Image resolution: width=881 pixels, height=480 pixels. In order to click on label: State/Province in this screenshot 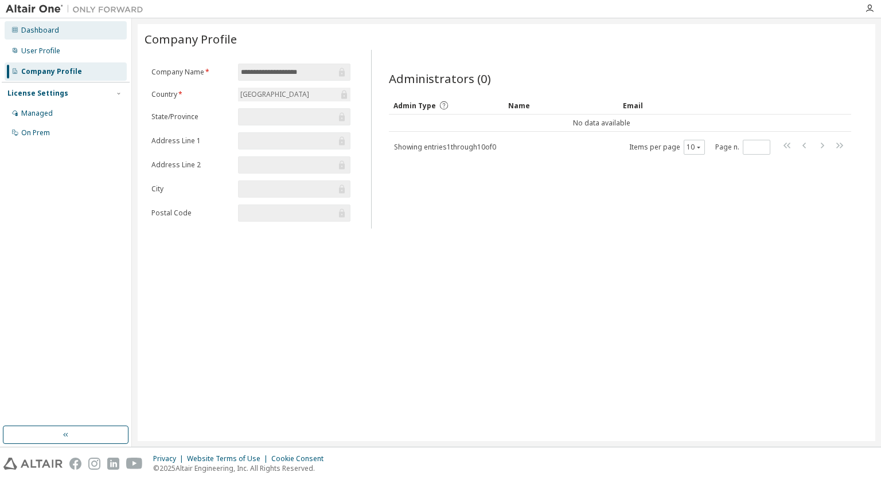, I will do `click(191, 117)`.